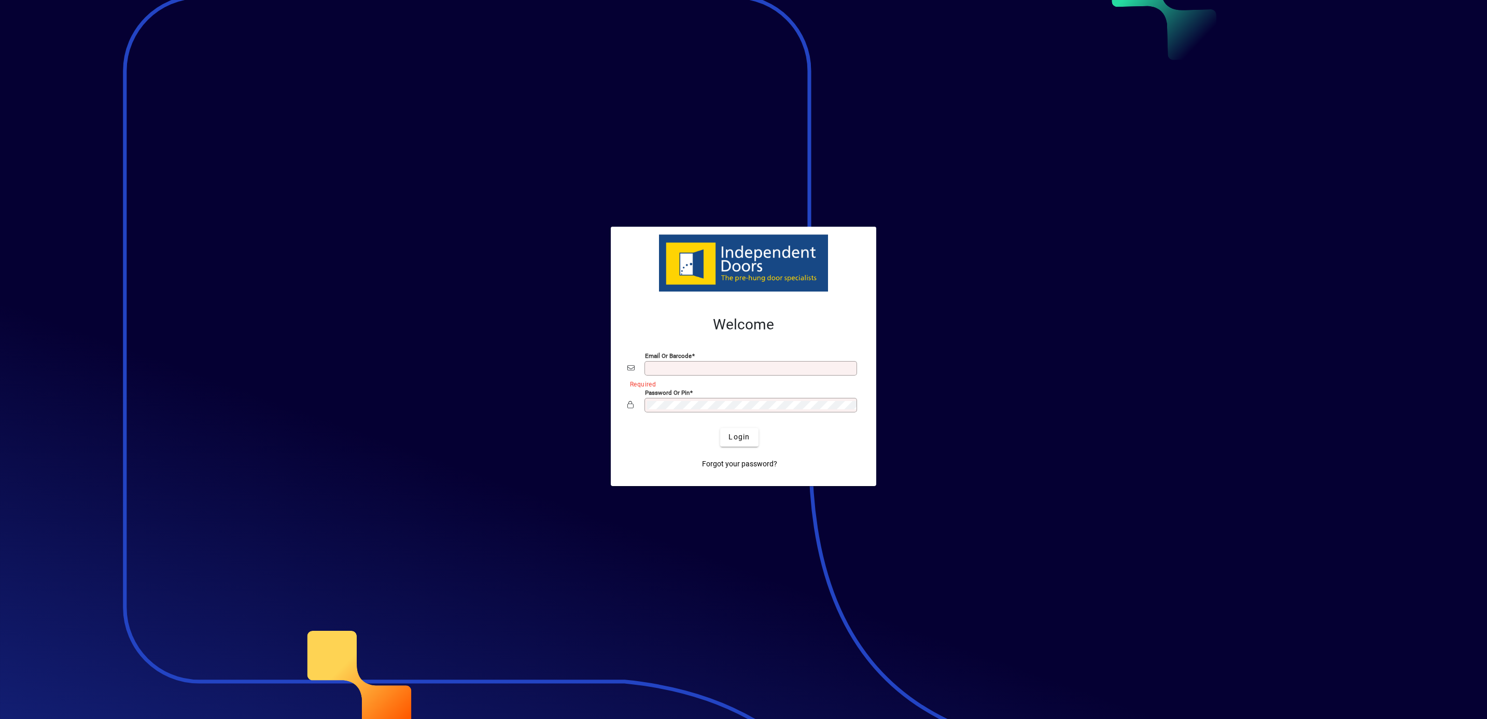  What do you see at coordinates (668, 355) in the screenshot?
I see `mat-label: Email or Barcode` at bounding box center [668, 355].